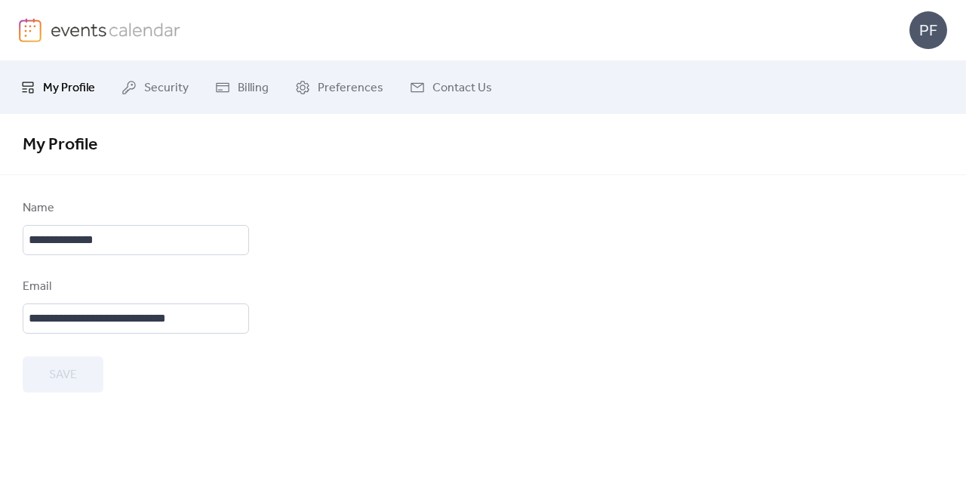  I want to click on span: Contact Us, so click(462, 88).